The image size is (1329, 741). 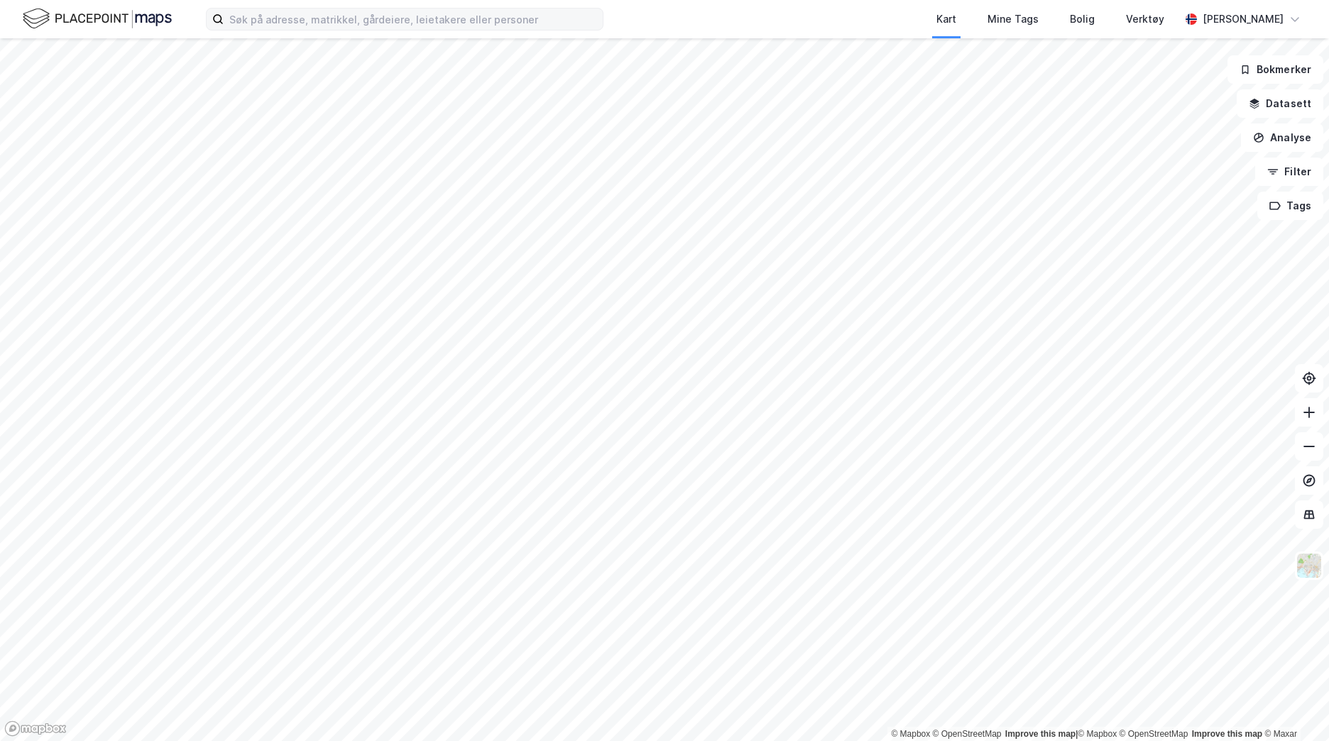 I want to click on div: Kart, so click(x=947, y=19).